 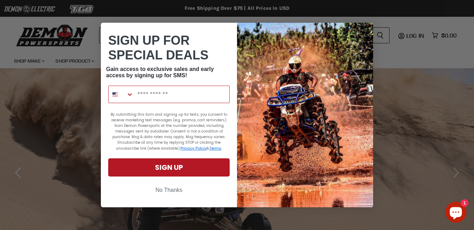 I want to click on button: Search Countries, so click(x=121, y=94).